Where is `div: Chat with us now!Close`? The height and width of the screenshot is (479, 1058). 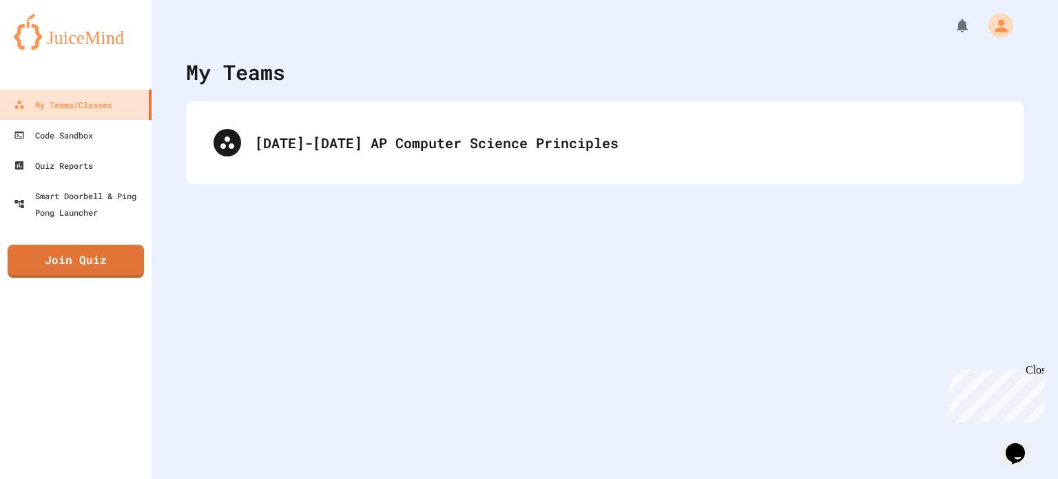
div: Chat with us now!Close is located at coordinates (50, 46).